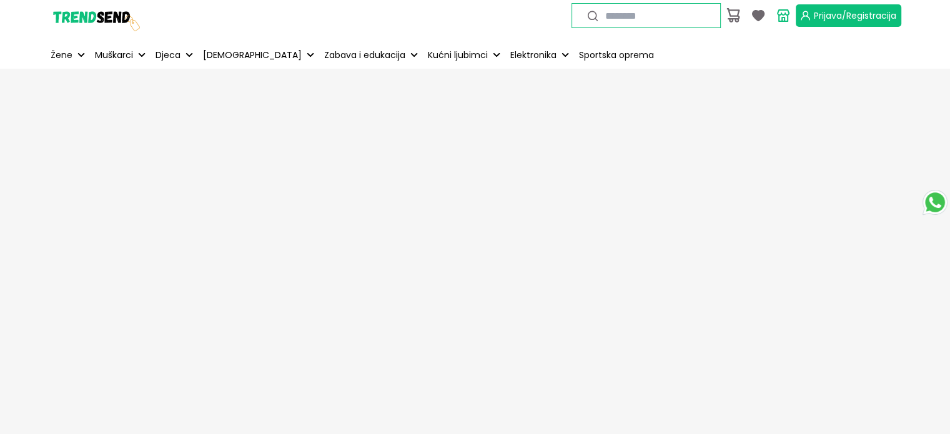 The width and height of the screenshot is (950, 434). What do you see at coordinates (120, 55) in the screenshot?
I see `button: Muškarci` at bounding box center [120, 55].